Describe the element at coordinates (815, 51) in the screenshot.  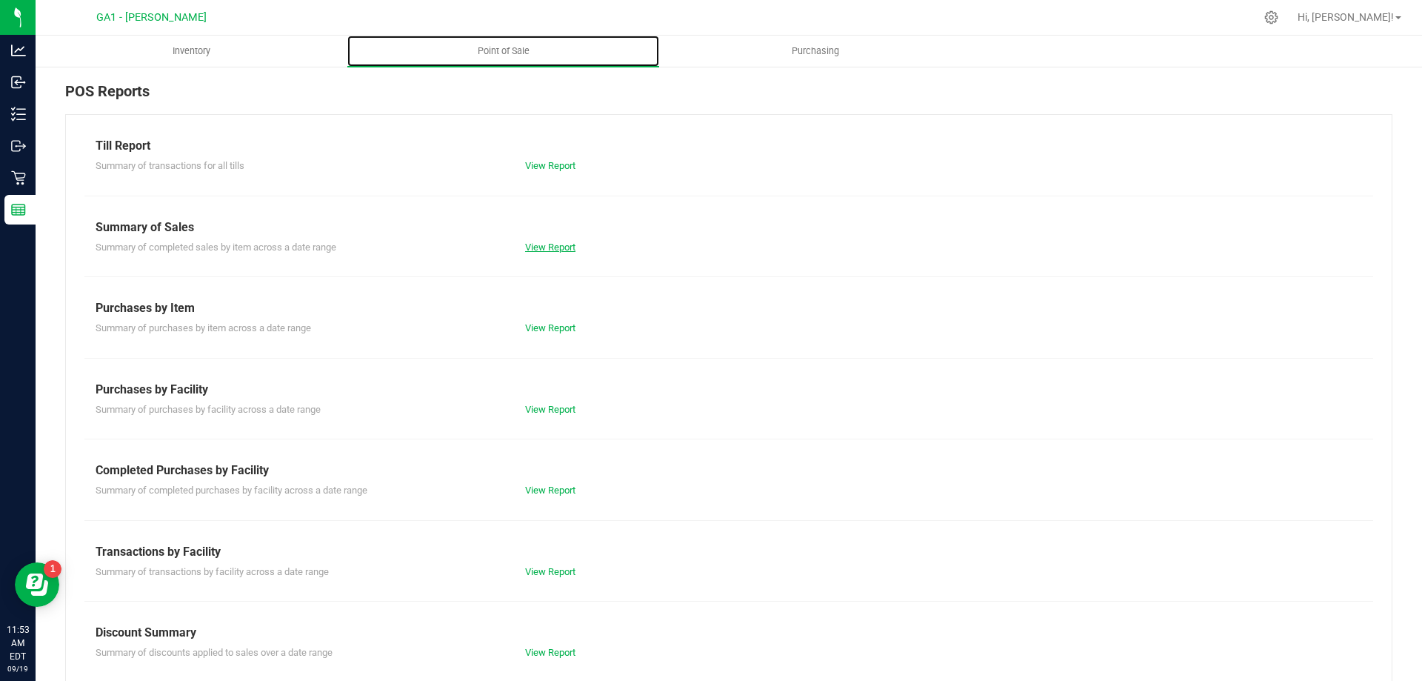
I see `span: Purchasing` at that location.